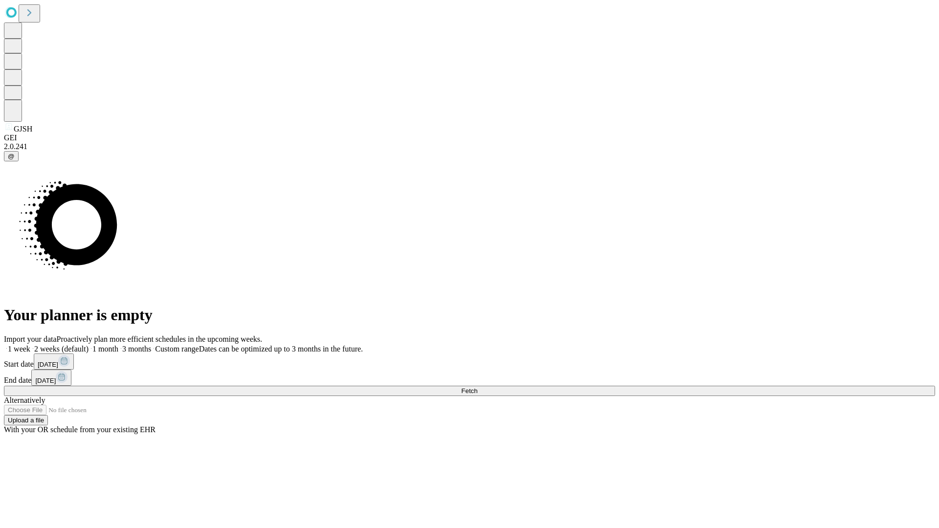 This screenshot has width=939, height=528. I want to click on span: 1 month, so click(105, 349).